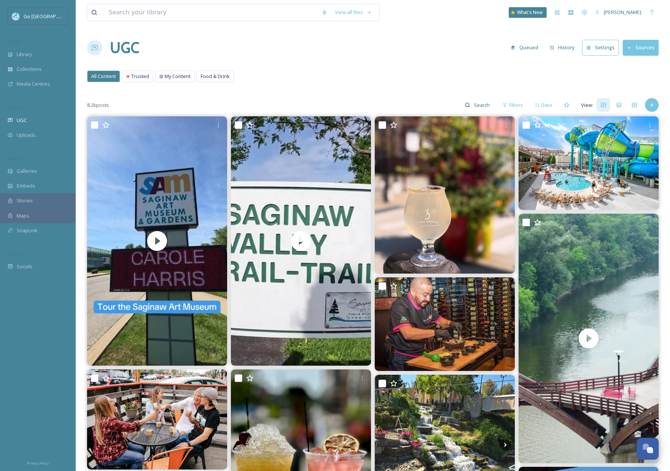  What do you see at coordinates (589, 338) in the screenshot?
I see `video: From cleanup to celebration, the River Rats Cleanup & riverdaysmidland brought the Midland commun...` at bounding box center [589, 338].